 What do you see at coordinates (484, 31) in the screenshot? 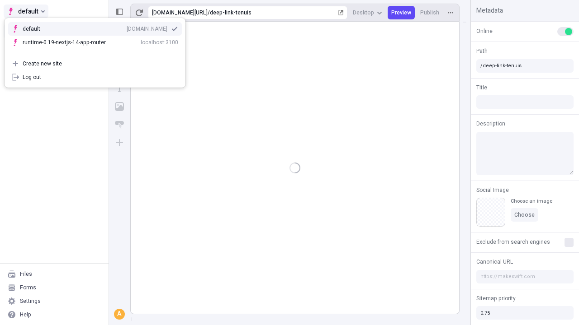
I see `span: Online` at bounding box center [484, 31].